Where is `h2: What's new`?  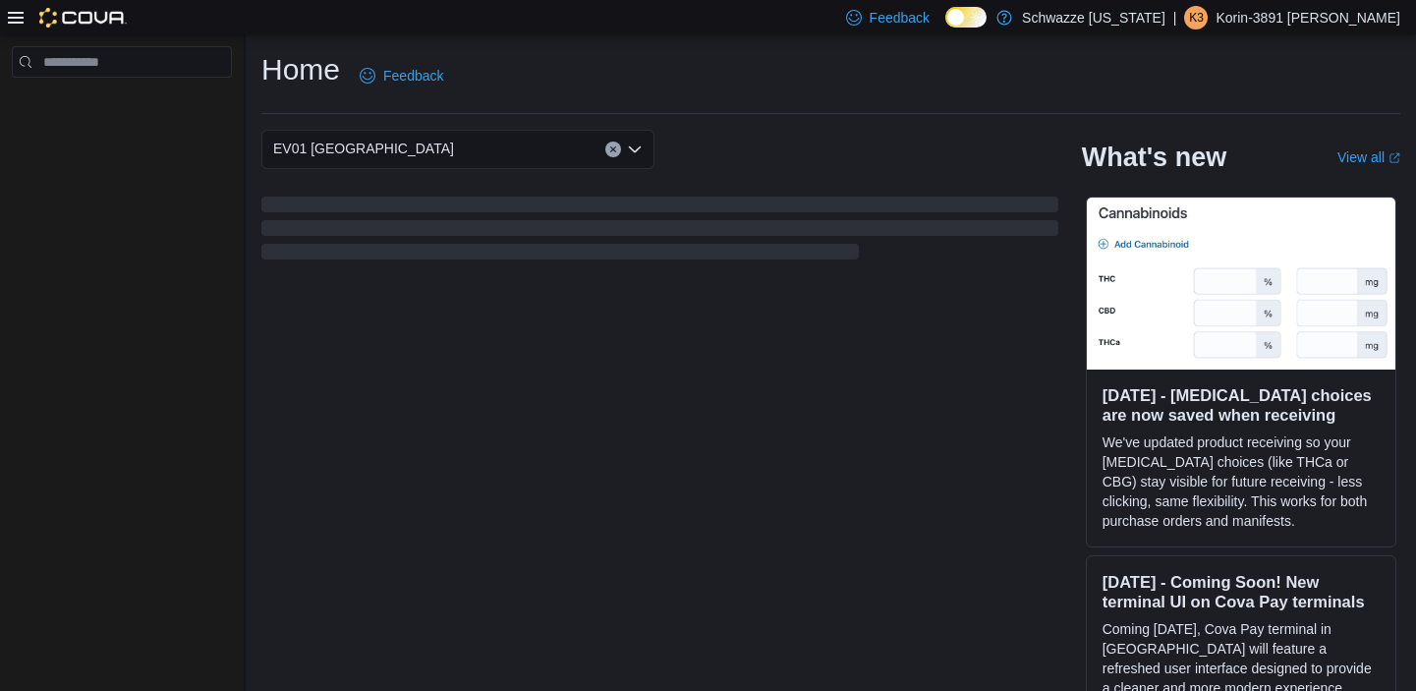 h2: What's new is located at coordinates (1154, 157).